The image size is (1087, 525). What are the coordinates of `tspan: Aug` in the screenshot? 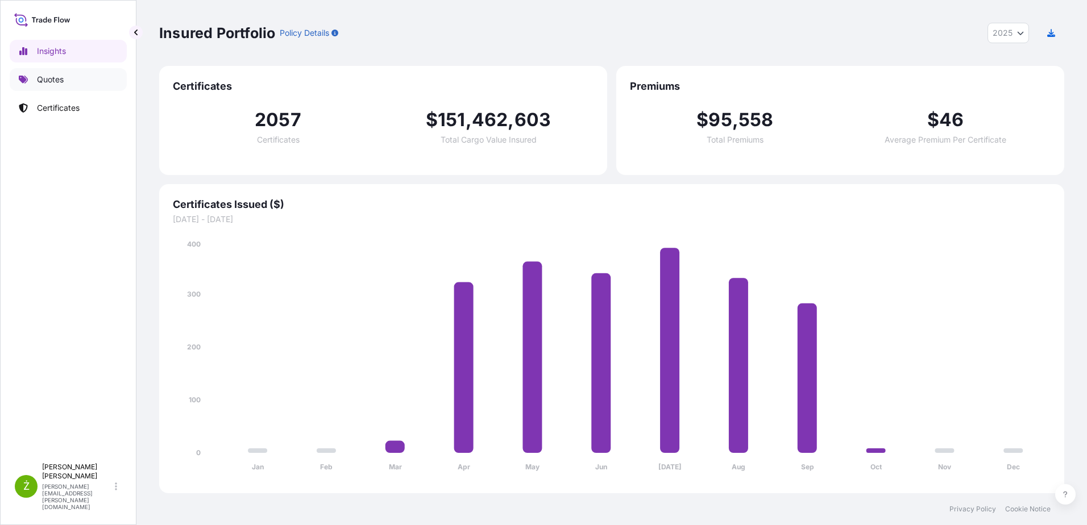 It's located at (738, 467).